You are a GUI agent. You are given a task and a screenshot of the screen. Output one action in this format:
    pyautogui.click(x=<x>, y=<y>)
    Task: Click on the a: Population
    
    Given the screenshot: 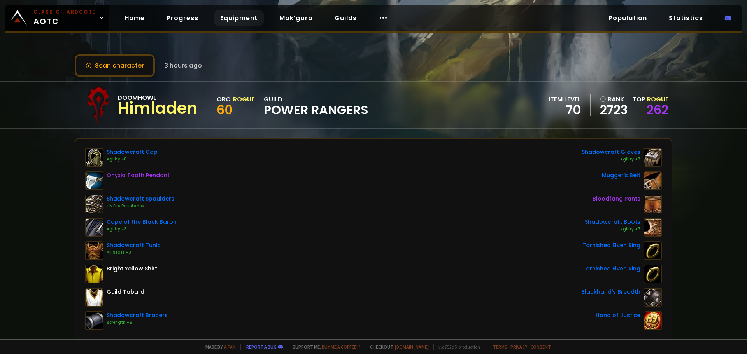 What is the action you would take?
    pyautogui.click(x=628, y=18)
    